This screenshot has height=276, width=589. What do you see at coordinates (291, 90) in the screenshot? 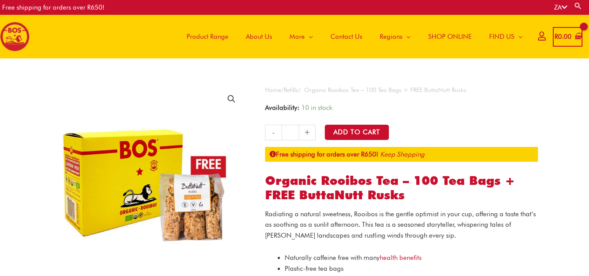
I see `a: Refills` at bounding box center [291, 90].